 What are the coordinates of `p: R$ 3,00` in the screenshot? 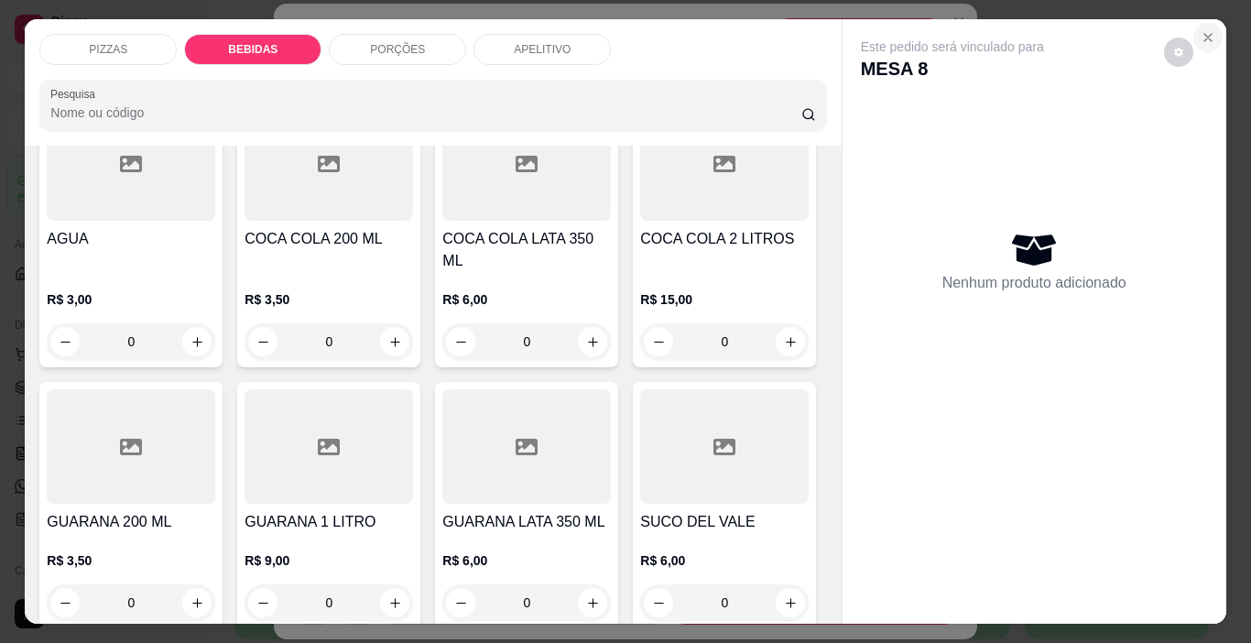 It's located at (131, 299).